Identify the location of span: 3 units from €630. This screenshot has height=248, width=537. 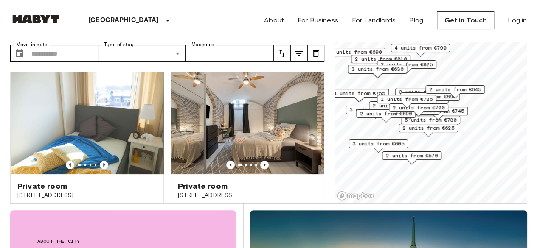
(378, 69).